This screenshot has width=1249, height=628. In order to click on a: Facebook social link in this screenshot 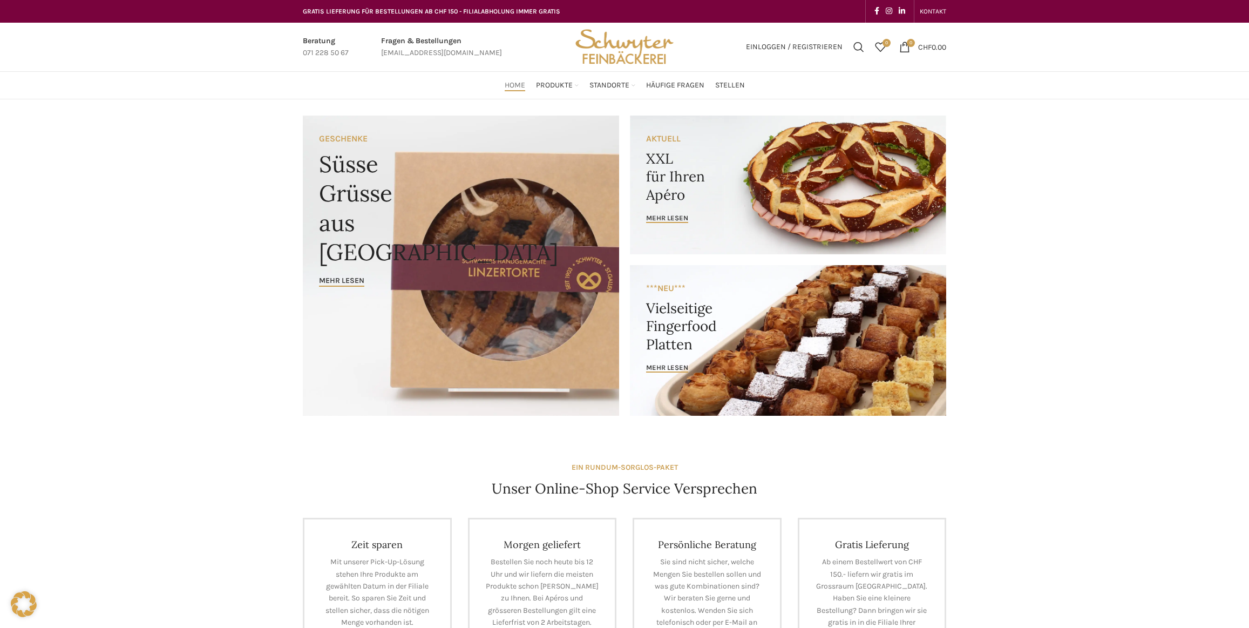, I will do `click(876, 11)`.